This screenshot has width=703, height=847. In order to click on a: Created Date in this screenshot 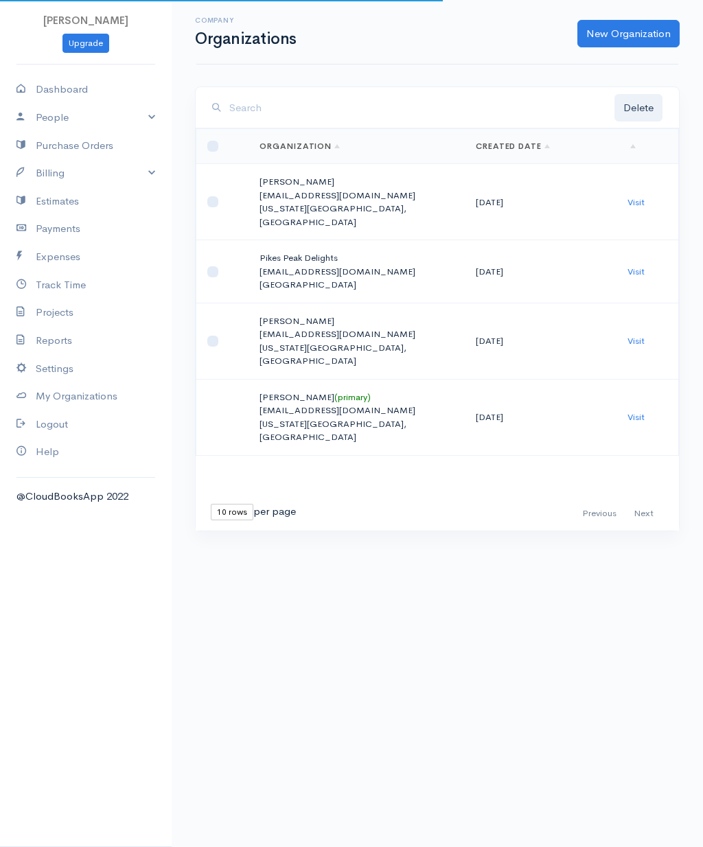, I will do `click(513, 146)`.